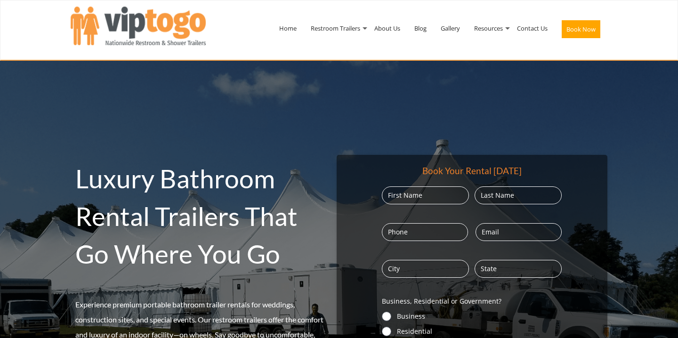 The width and height of the screenshot is (678, 338). What do you see at coordinates (425, 232) in the screenshot?
I see `input: Phone` at bounding box center [425, 232].